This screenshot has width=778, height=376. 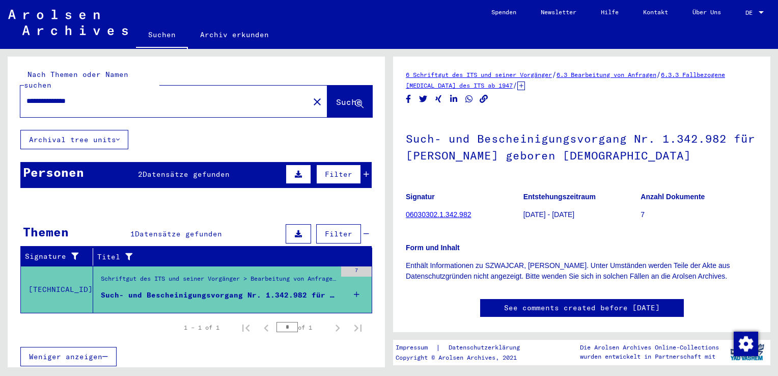 I want to click on span: DE, so click(x=751, y=13).